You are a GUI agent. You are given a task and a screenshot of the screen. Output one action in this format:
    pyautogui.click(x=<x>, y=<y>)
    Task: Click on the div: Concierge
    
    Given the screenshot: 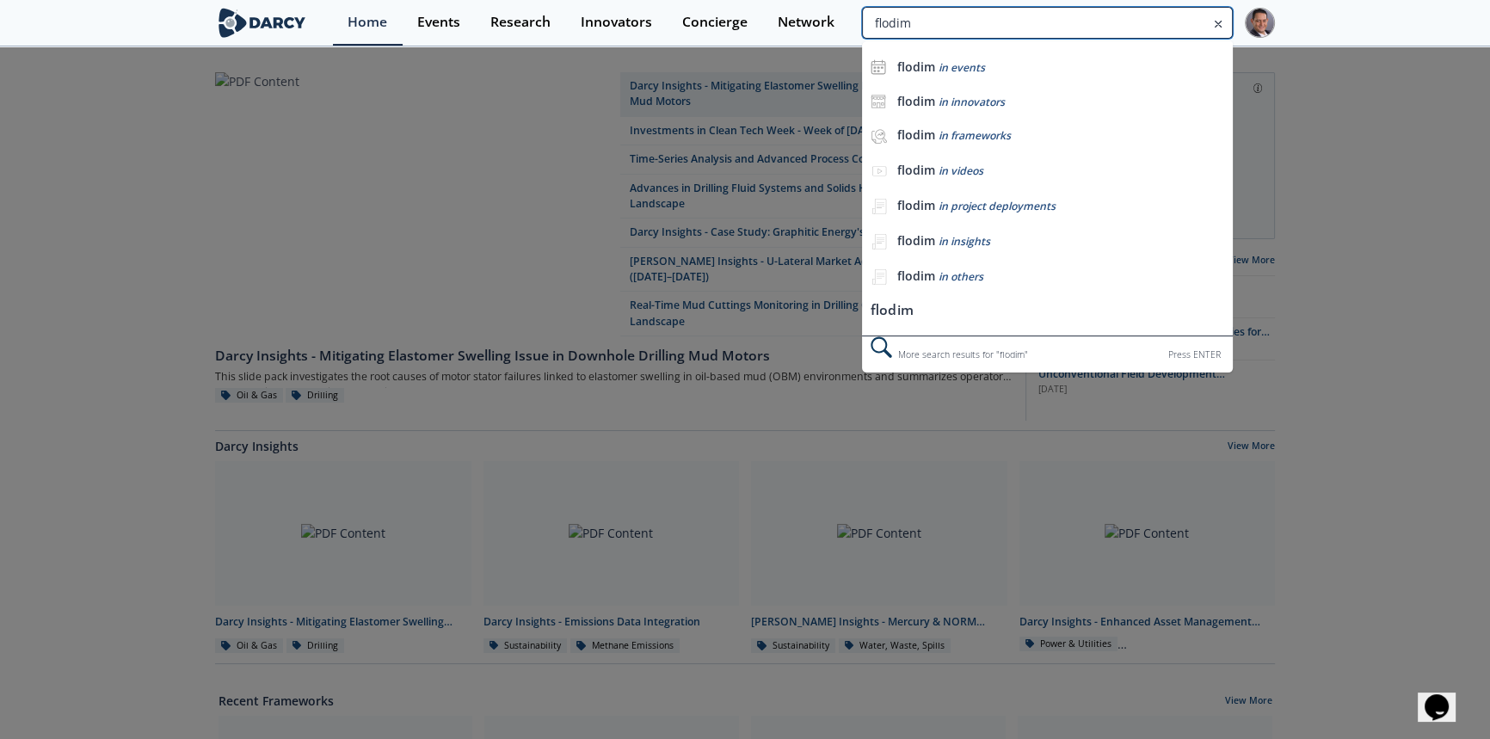 What is the action you would take?
    pyautogui.click(x=715, y=22)
    